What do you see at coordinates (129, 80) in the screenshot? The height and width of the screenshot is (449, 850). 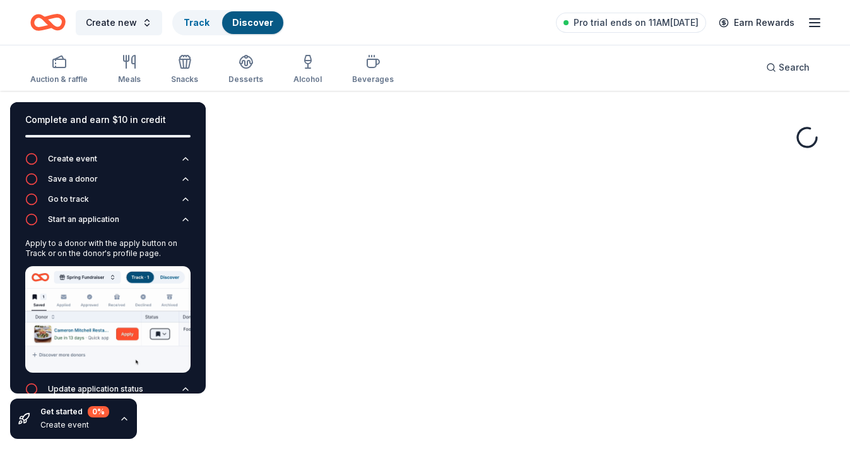 I see `div: Meals` at bounding box center [129, 80].